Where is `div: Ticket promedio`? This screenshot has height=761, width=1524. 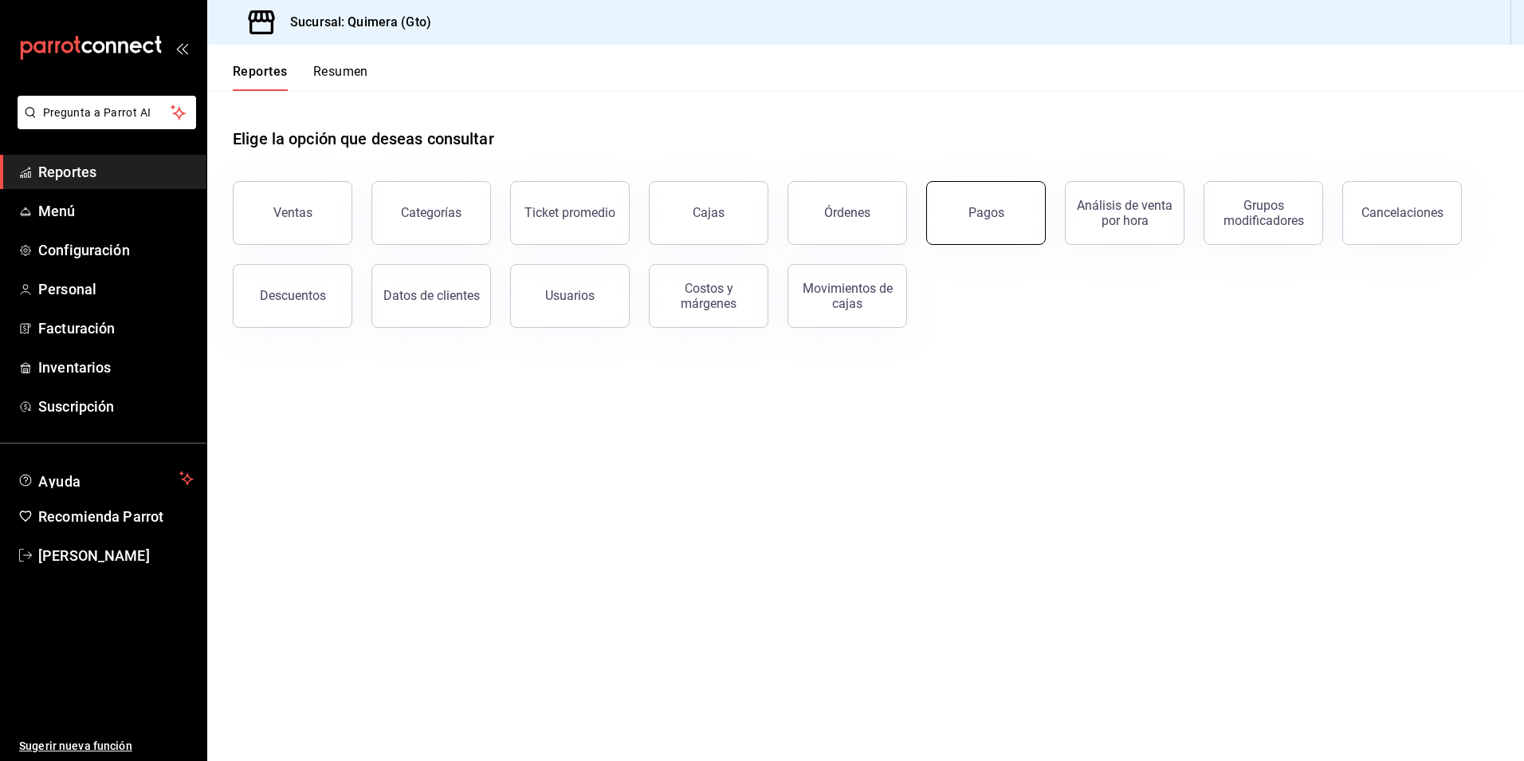 div: Ticket promedio is located at coordinates (570, 212).